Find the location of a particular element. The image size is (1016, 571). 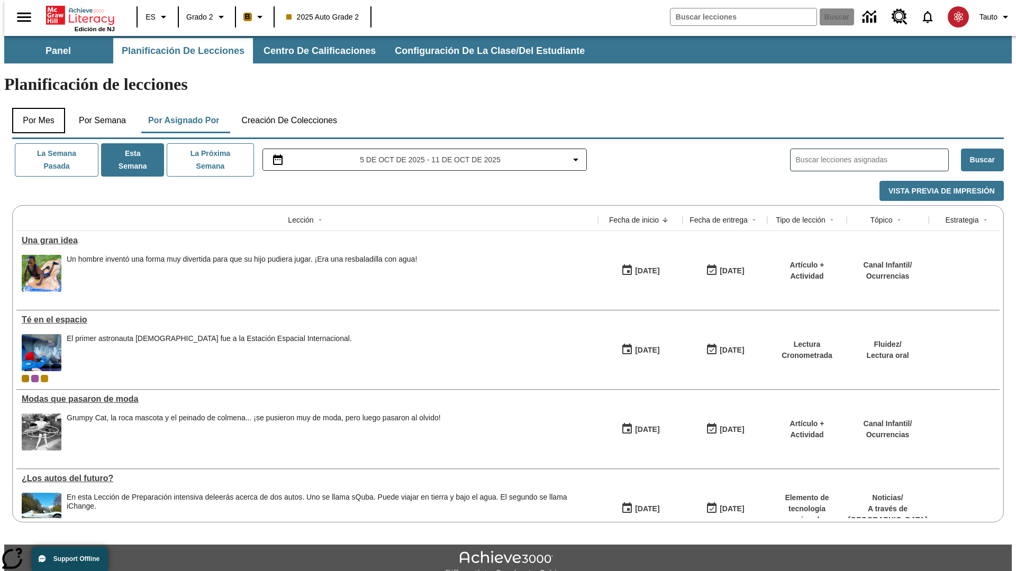

span: Panel is located at coordinates (58, 51).